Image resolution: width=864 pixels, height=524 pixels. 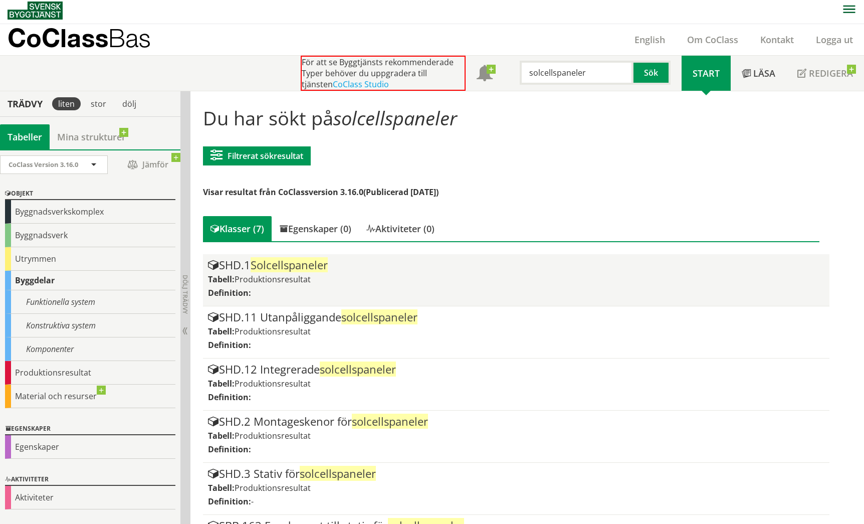 What do you see at coordinates (835, 40) in the screenshot?
I see `a: Logga ut` at bounding box center [835, 40].